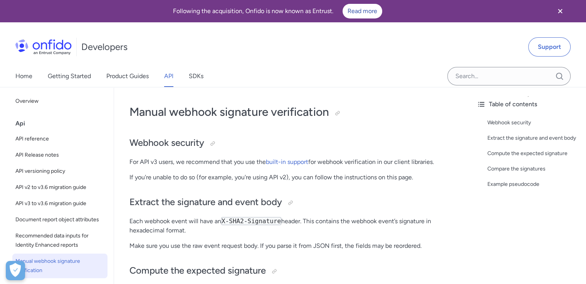 The width and height of the screenshot is (586, 284). What do you see at coordinates (60, 188) in the screenshot?
I see `a: API v2 to v3.6 migration guide` at bounding box center [60, 188].